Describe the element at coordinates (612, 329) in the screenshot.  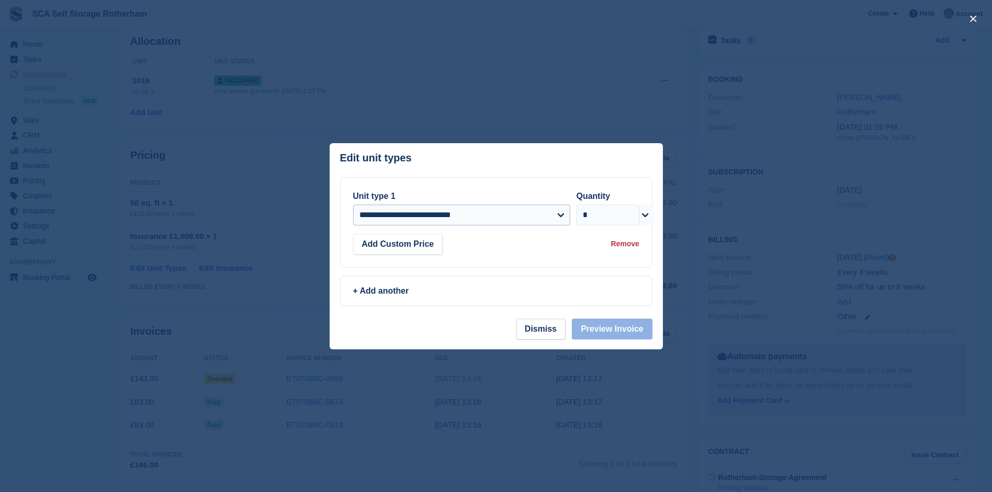
I see `button: Preview Invoice` at that location.